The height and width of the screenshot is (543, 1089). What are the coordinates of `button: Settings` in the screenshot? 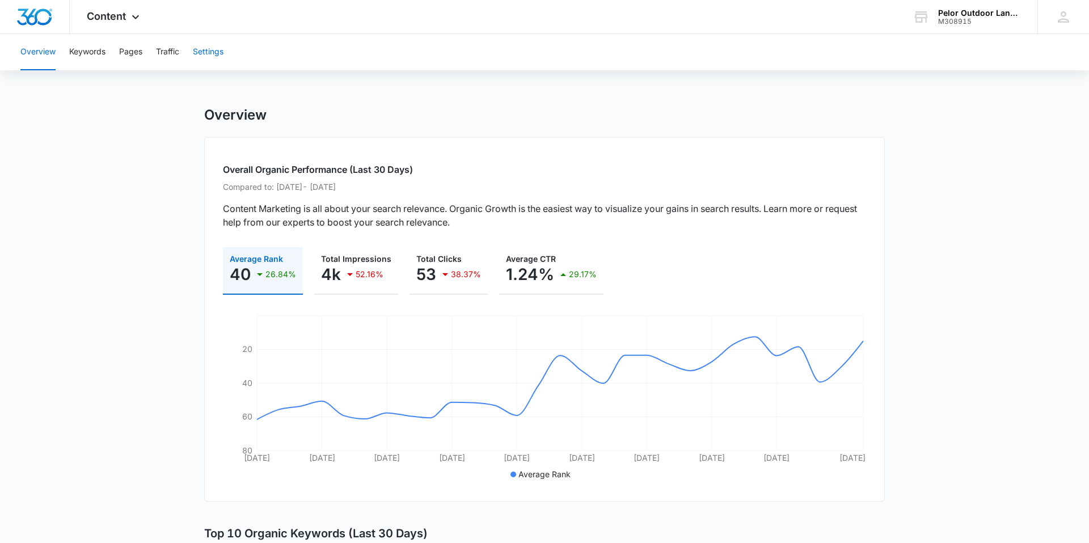 It's located at (208, 52).